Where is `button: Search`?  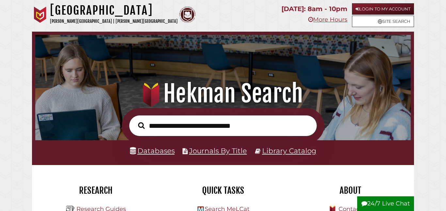 button: Search is located at coordinates (141, 125).